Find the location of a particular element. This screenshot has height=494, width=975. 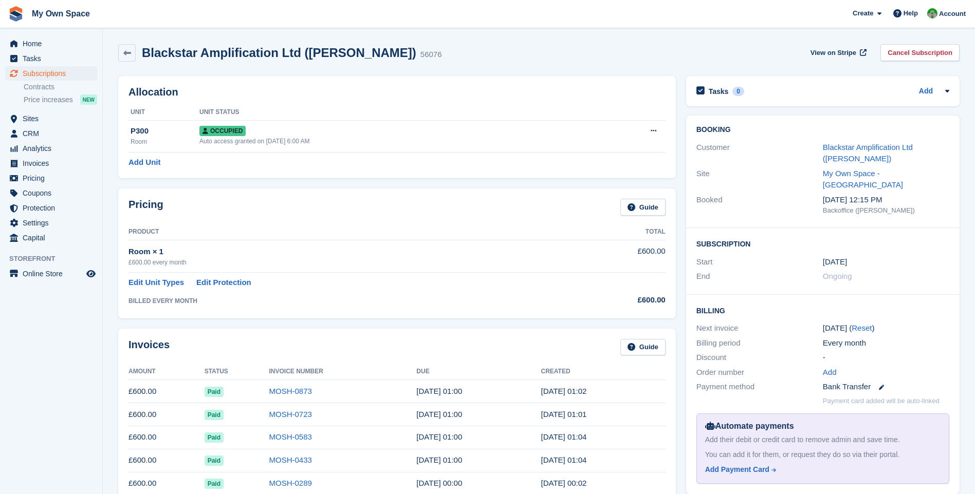

div: NEW is located at coordinates (88, 100).